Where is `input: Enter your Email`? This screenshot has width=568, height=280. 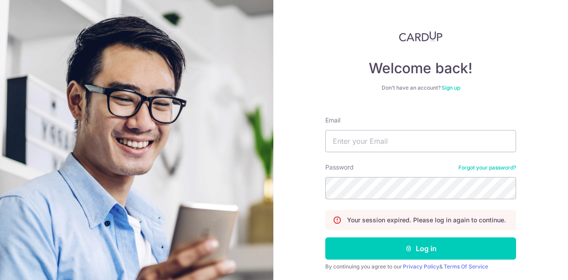 input: Enter your Email is located at coordinates (421, 141).